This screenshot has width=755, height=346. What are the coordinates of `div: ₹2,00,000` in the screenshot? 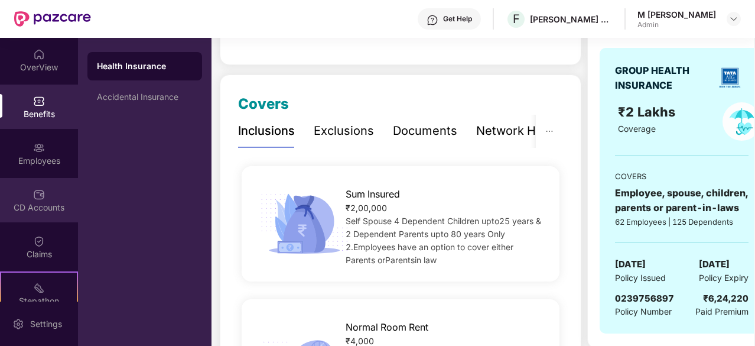 It's located at (445, 208).